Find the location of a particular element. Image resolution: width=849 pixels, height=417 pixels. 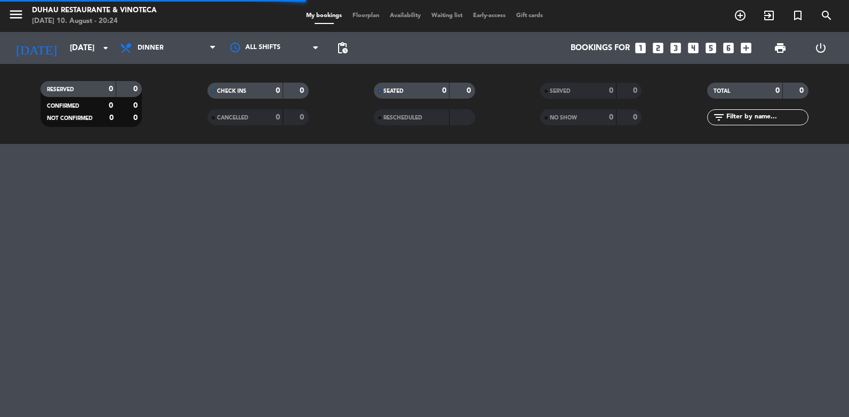

i: add_circle_outline is located at coordinates (740, 15).